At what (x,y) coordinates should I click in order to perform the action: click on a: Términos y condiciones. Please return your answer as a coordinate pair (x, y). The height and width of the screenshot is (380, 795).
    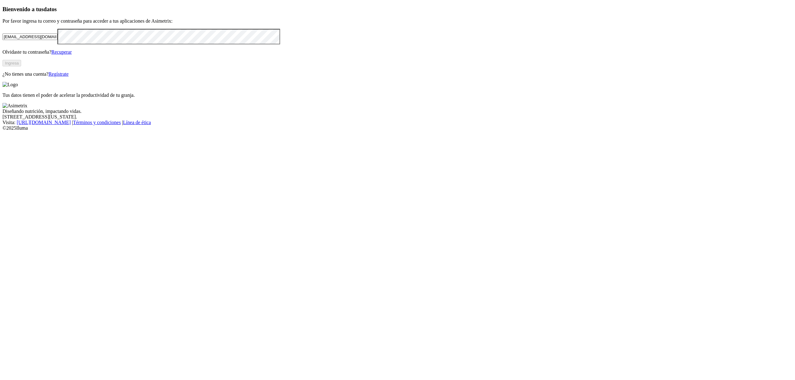
    Looking at the image, I should click on (97, 122).